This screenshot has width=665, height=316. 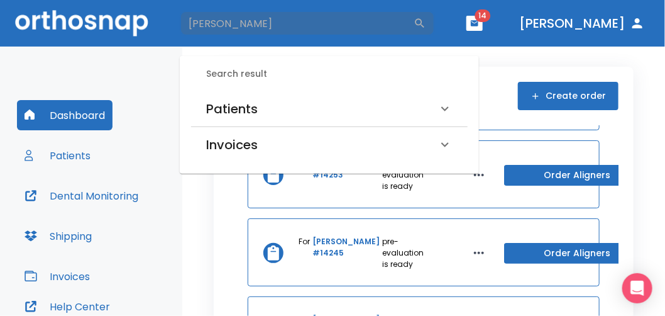 I want to click on span: 14, so click(x=483, y=16).